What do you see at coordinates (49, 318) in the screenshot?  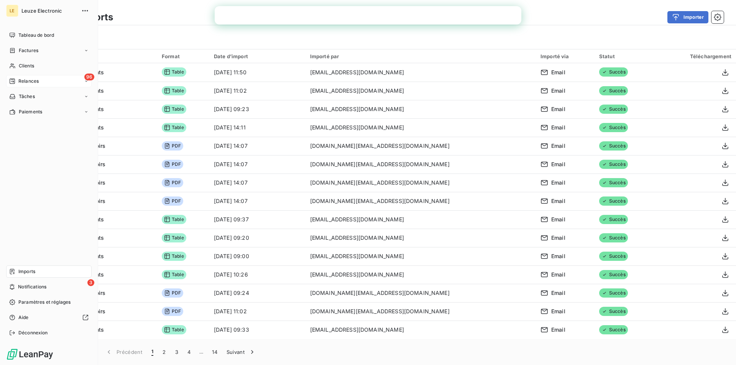 I see `a: Aide` at bounding box center [49, 318].